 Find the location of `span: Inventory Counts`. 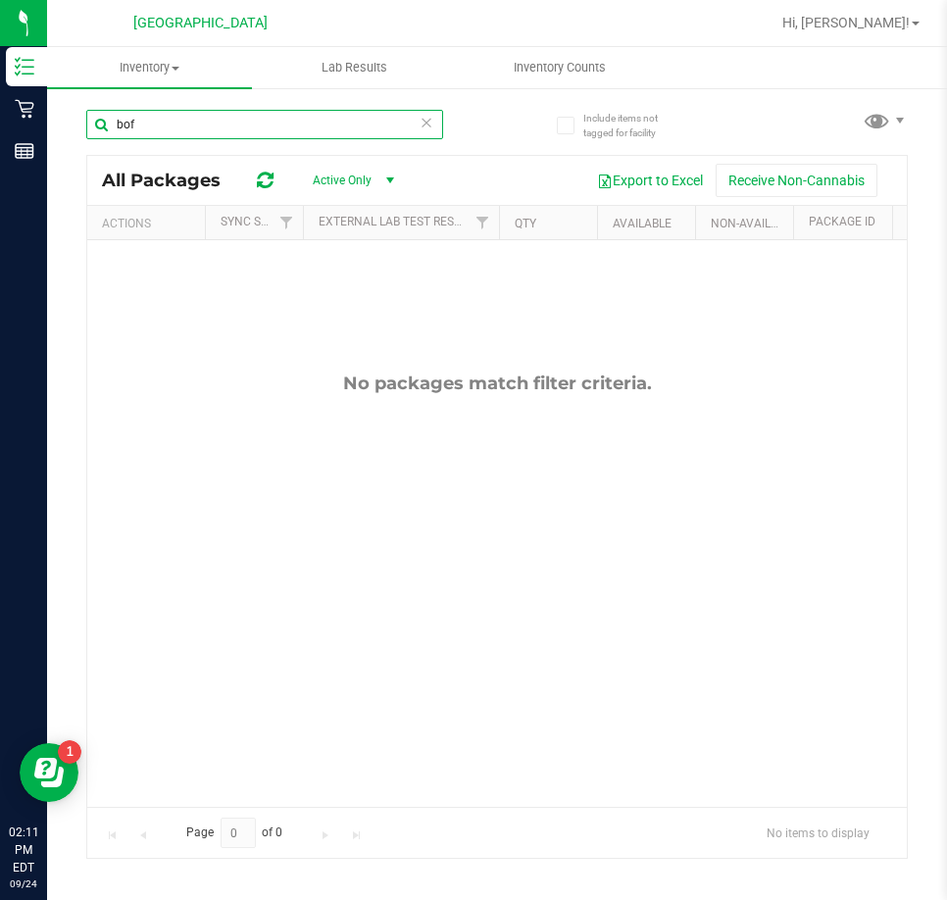

span: Inventory Counts is located at coordinates (560, 68).